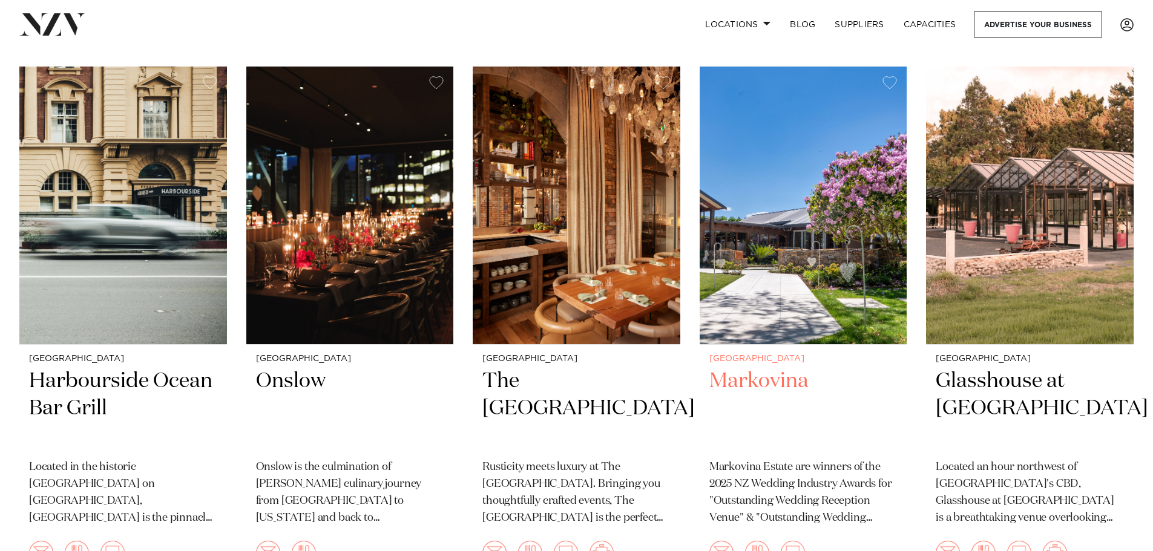  Describe the element at coordinates (123, 408) in the screenshot. I see `h2: Harbourside Ocean Bar Grill` at that location.